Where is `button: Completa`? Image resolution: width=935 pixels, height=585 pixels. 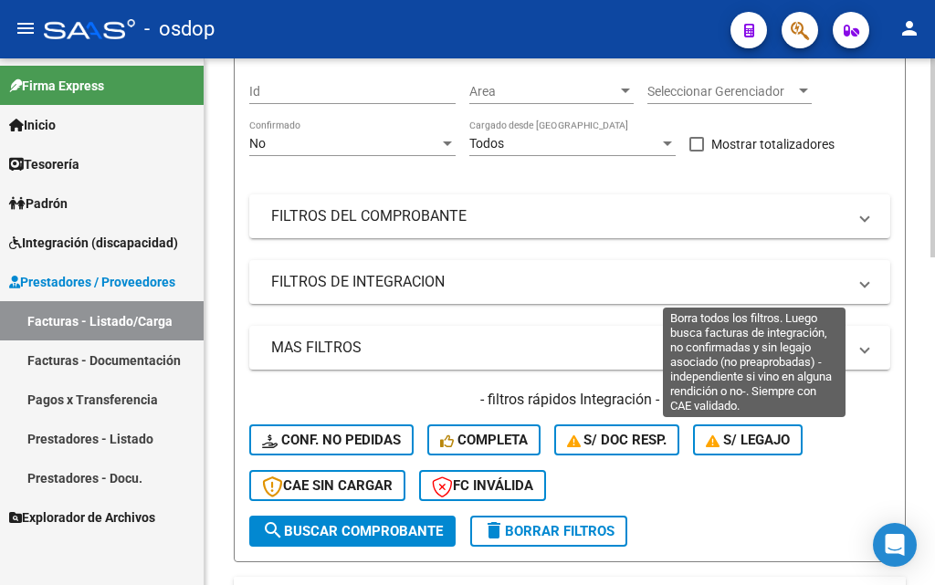
button: Completa is located at coordinates (484, 440).